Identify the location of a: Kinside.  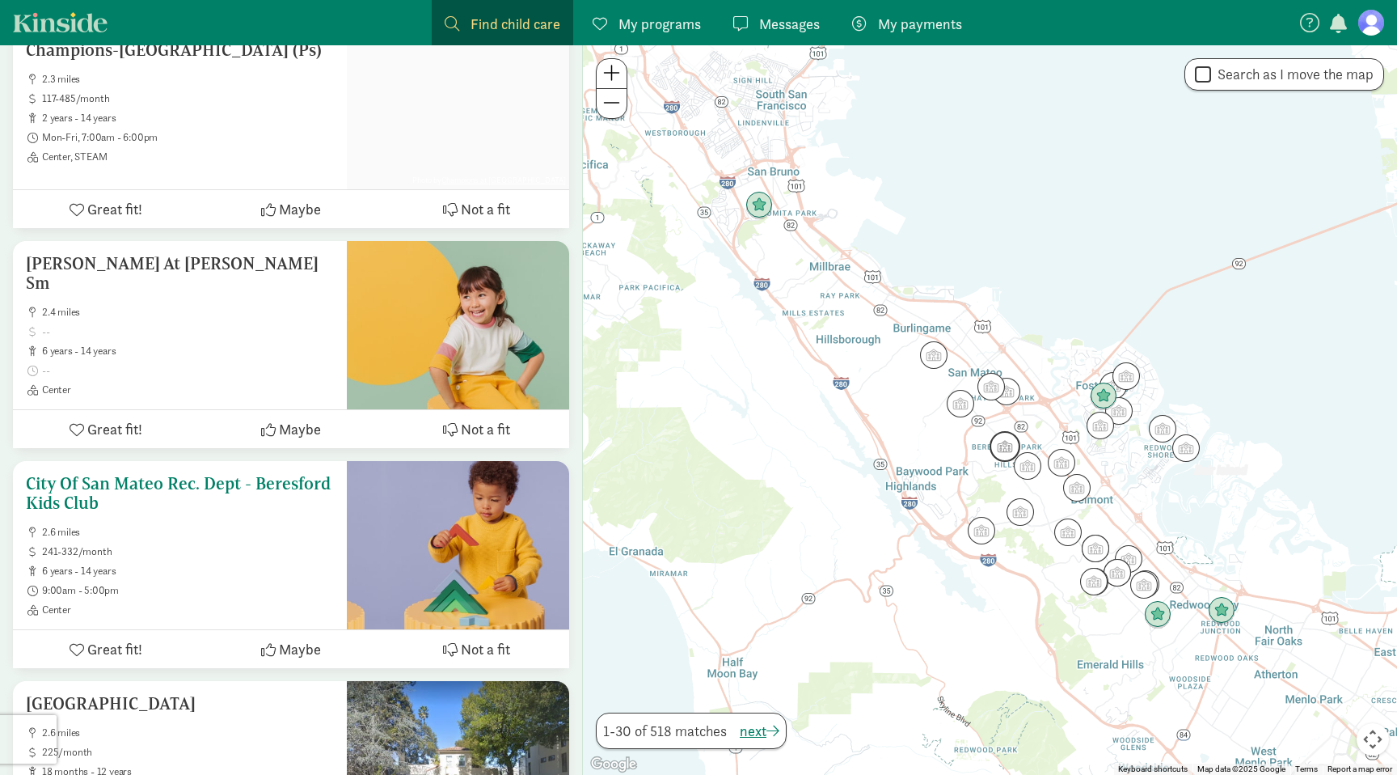
(60, 22).